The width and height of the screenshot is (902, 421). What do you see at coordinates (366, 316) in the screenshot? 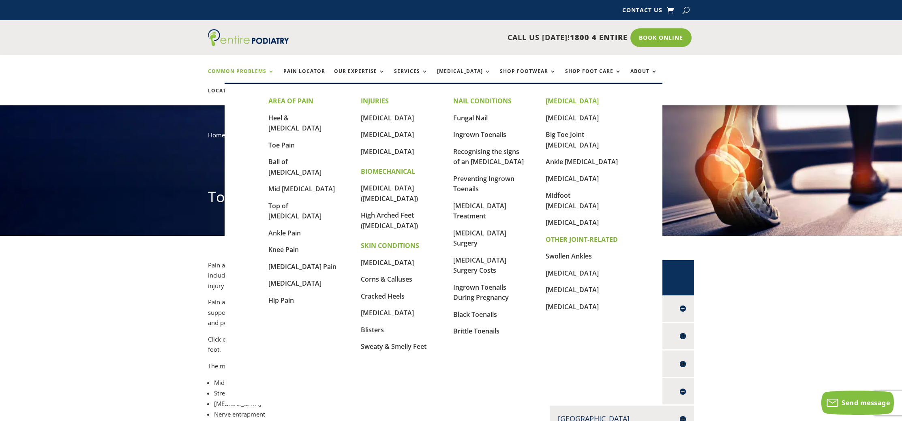
I see `p: Pain across the top of the foot can also be due to improper shoes. For example shoes that don’t p...` at bounding box center [366, 316].